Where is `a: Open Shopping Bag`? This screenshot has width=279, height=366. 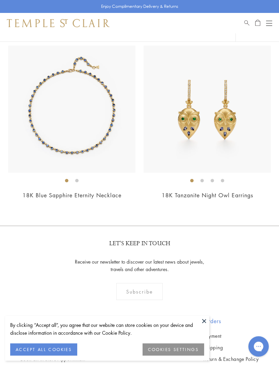
a: Open Shopping Bag is located at coordinates (258, 23).